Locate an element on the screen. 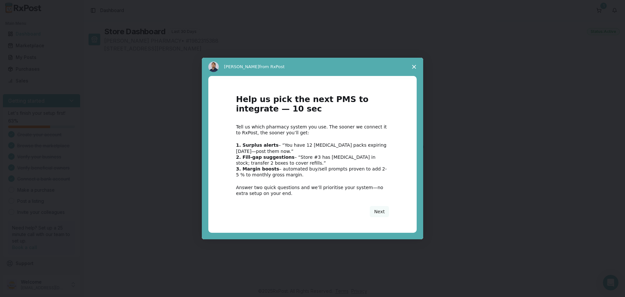 This screenshot has width=625, height=297. h1: Help us pick the next PMS to integrate — 10 sec is located at coordinates (313, 106).